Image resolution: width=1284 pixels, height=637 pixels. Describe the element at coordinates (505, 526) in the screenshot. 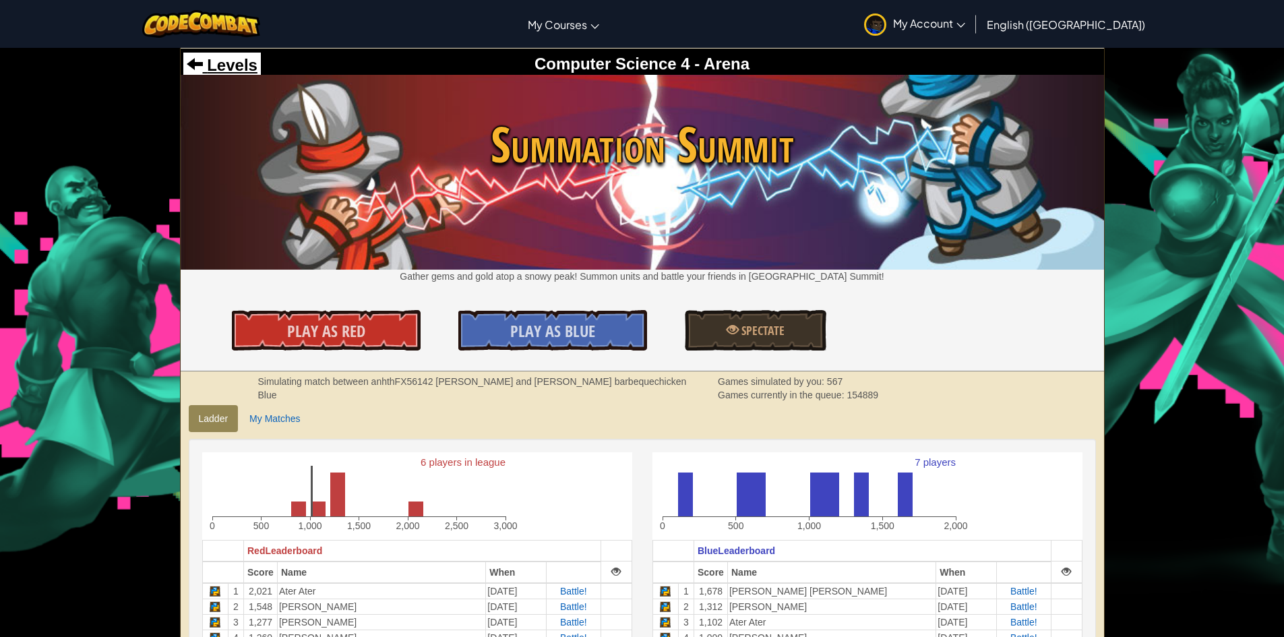

I see `text: 3,000` at that location.